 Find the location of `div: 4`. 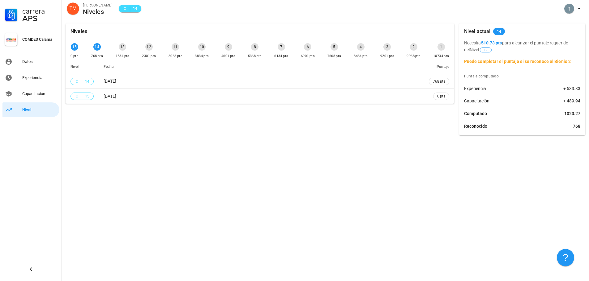

div: 4 is located at coordinates (361, 47).